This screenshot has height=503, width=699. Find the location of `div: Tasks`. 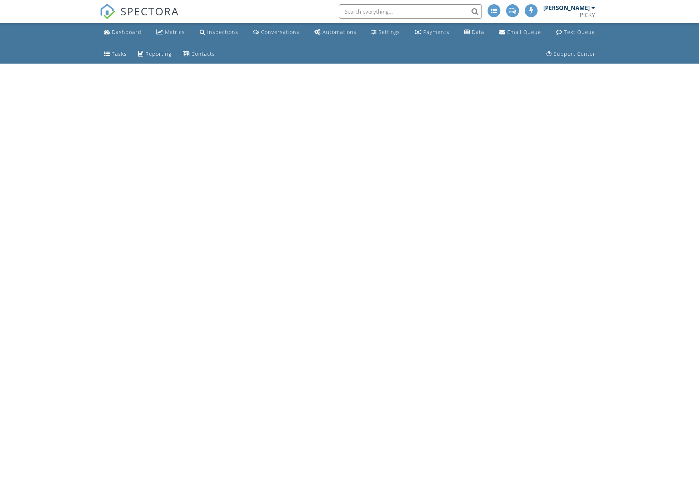

div: Tasks is located at coordinates (119, 54).